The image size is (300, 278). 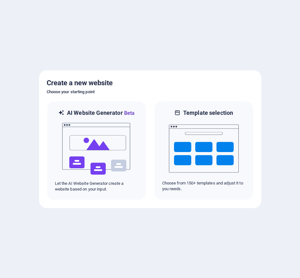 What do you see at coordinates (97, 150) in the screenshot?
I see `div: AI Website GeneratorBetaaiLet the AI Website Generator create a website based on your input.` at bounding box center [97, 150].